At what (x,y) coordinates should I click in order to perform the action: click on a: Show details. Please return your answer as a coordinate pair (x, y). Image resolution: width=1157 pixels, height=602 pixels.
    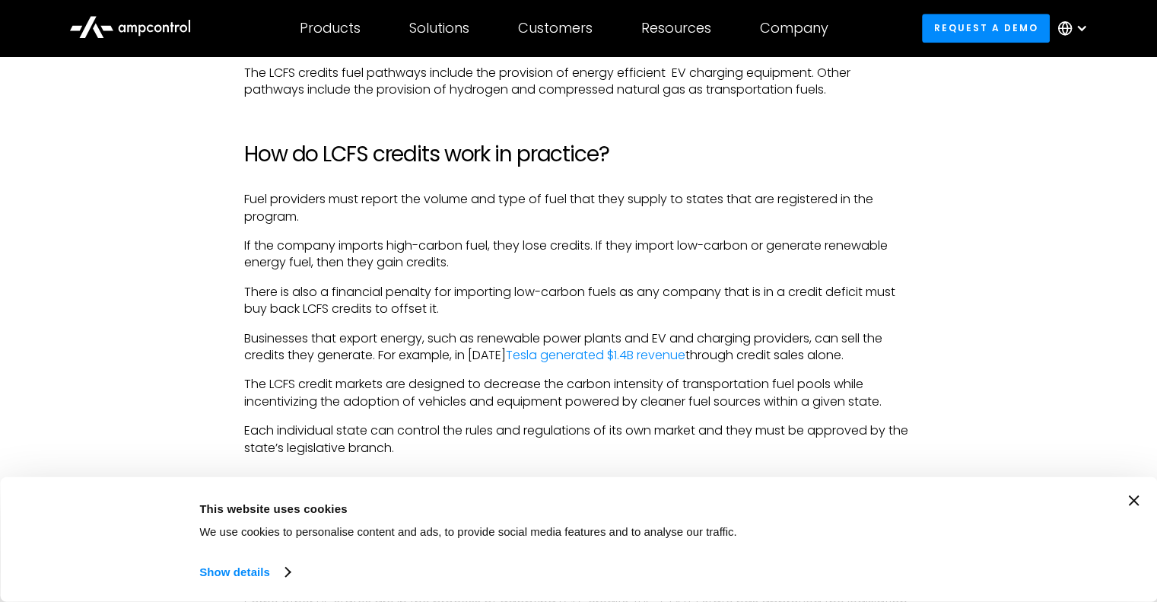
    Looking at the image, I should click on (244, 572).